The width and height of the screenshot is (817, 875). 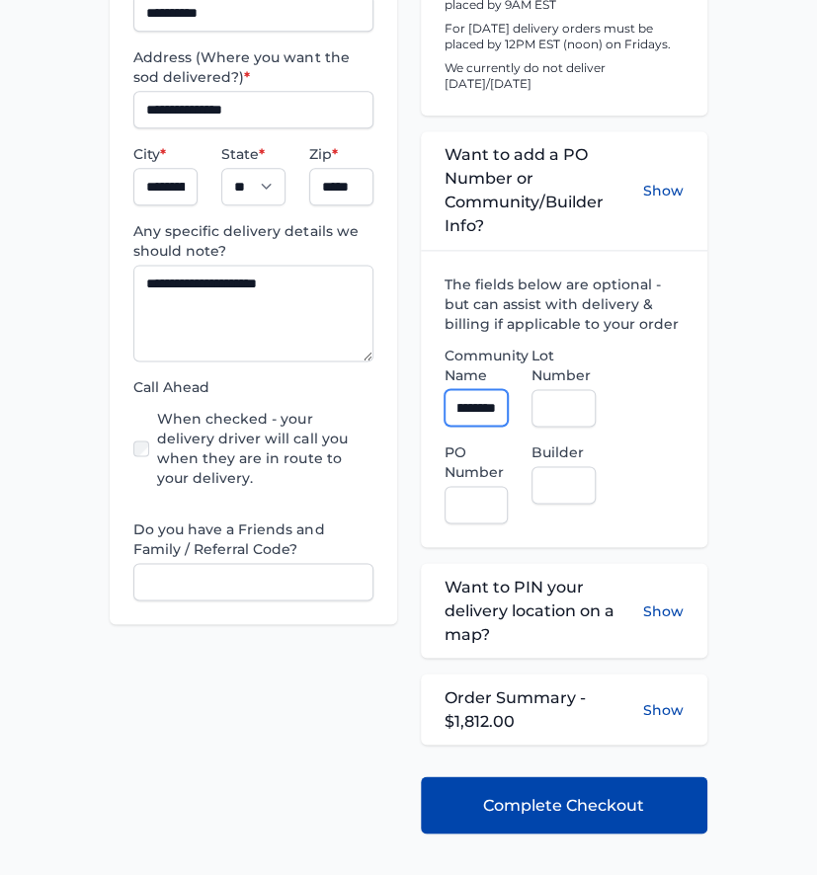 What do you see at coordinates (563, 805) in the screenshot?
I see `span: Complete Checkout` at bounding box center [563, 805].